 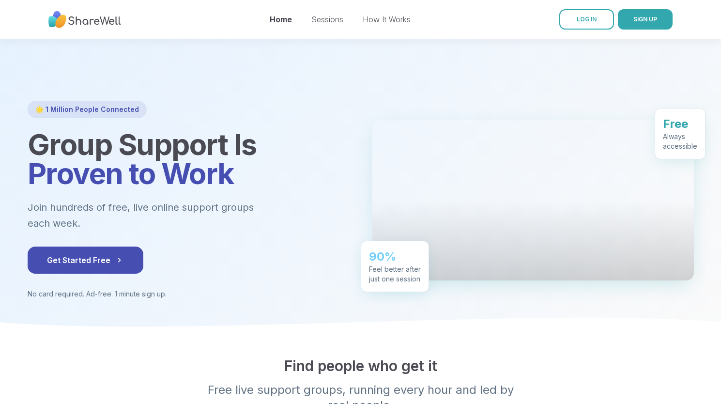 I want to click on span: SIGN UP, so click(x=645, y=19).